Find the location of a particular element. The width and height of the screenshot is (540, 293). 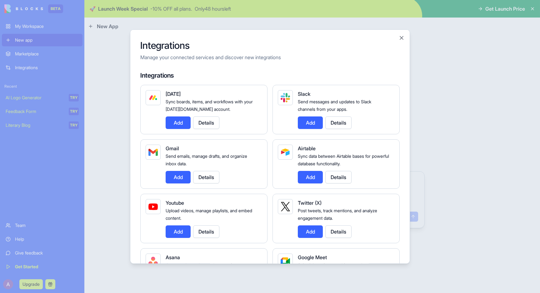

span: Airtable is located at coordinates (307, 148).